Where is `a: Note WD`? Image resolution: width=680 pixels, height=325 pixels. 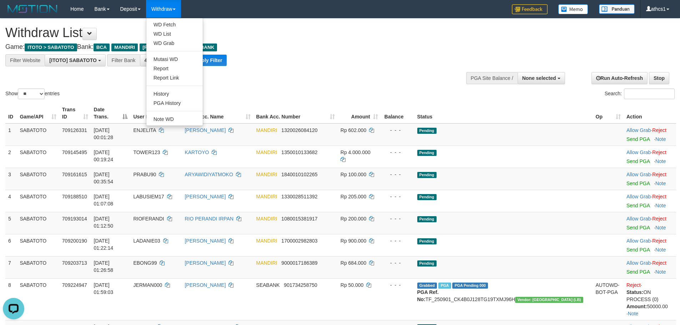 a: Note WD is located at coordinates (175, 119).